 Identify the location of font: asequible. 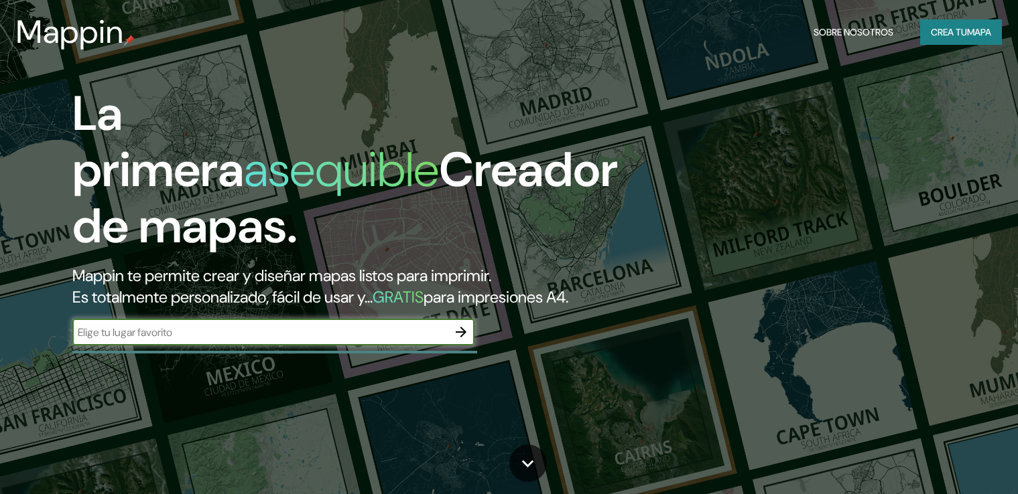
(341, 170).